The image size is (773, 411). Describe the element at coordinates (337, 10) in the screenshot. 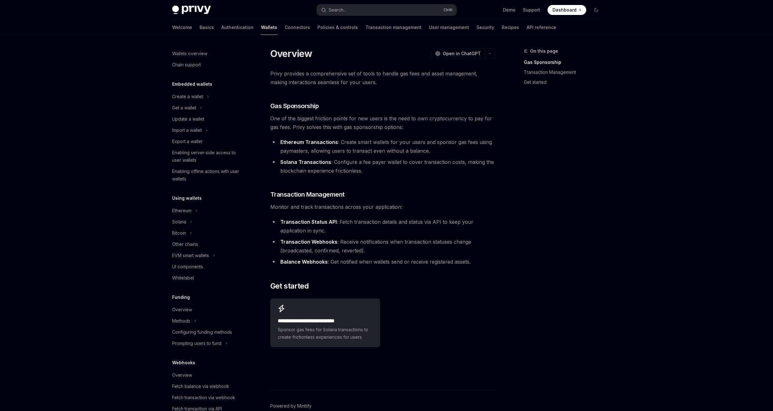

I see `div: Search...` at that location.